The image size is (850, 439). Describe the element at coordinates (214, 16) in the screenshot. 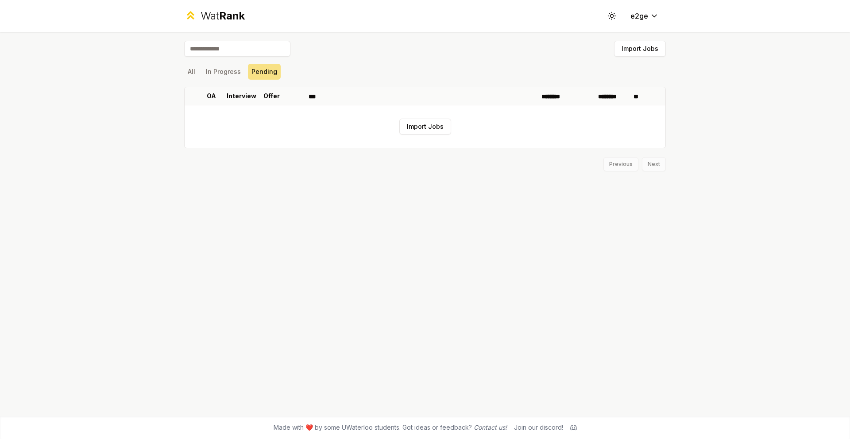

I see `a: WatRank` at that location.